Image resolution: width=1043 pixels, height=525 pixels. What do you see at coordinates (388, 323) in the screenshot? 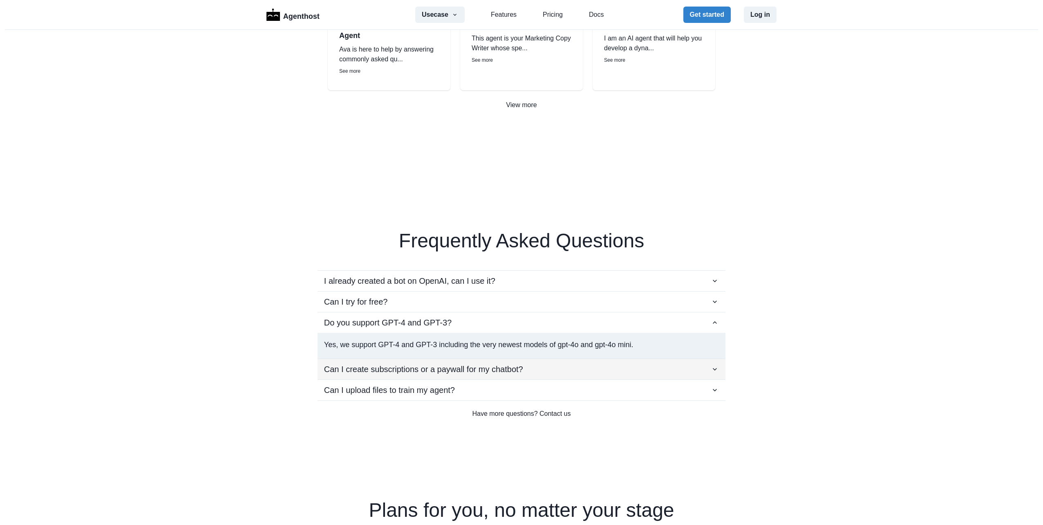
I see `p: Do you support GPT-4 and GPT-3?` at bounding box center [388, 323].